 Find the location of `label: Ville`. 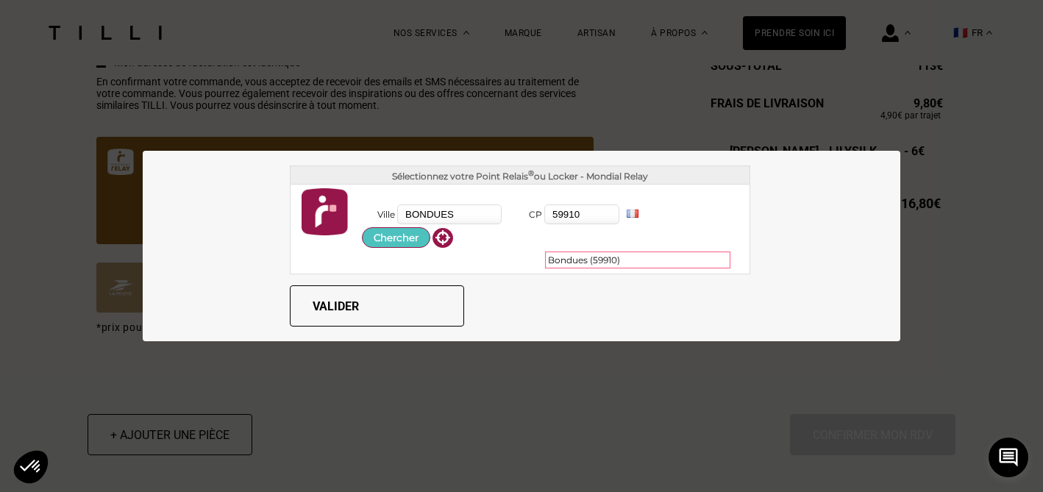

label: Ville is located at coordinates (378, 214).